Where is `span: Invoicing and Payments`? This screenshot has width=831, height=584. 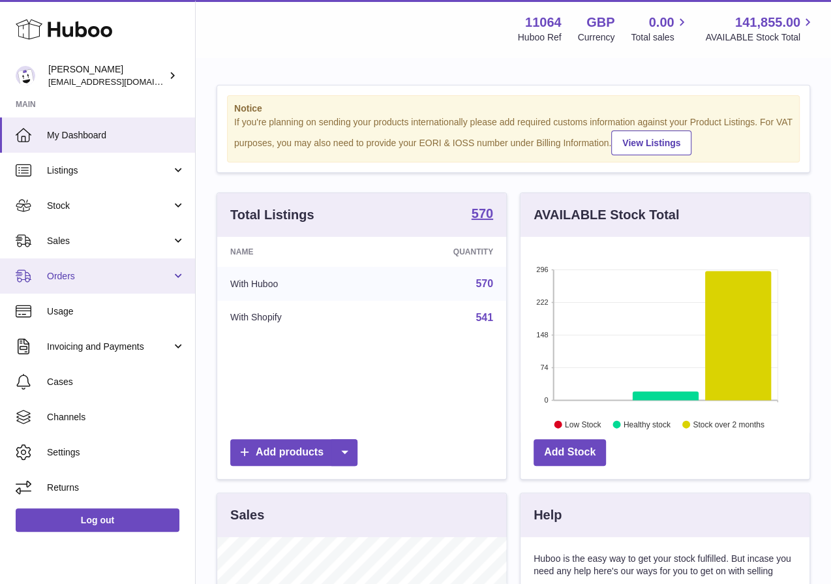 span: Invoicing and Payments is located at coordinates (109, 346).